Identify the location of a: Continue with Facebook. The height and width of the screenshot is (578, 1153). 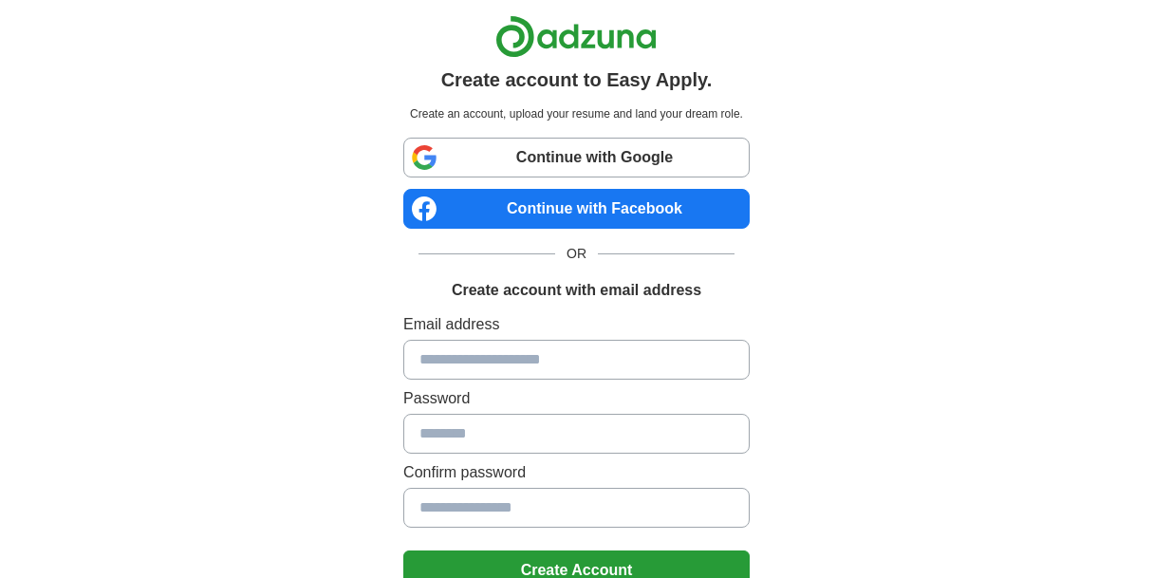
(576, 209).